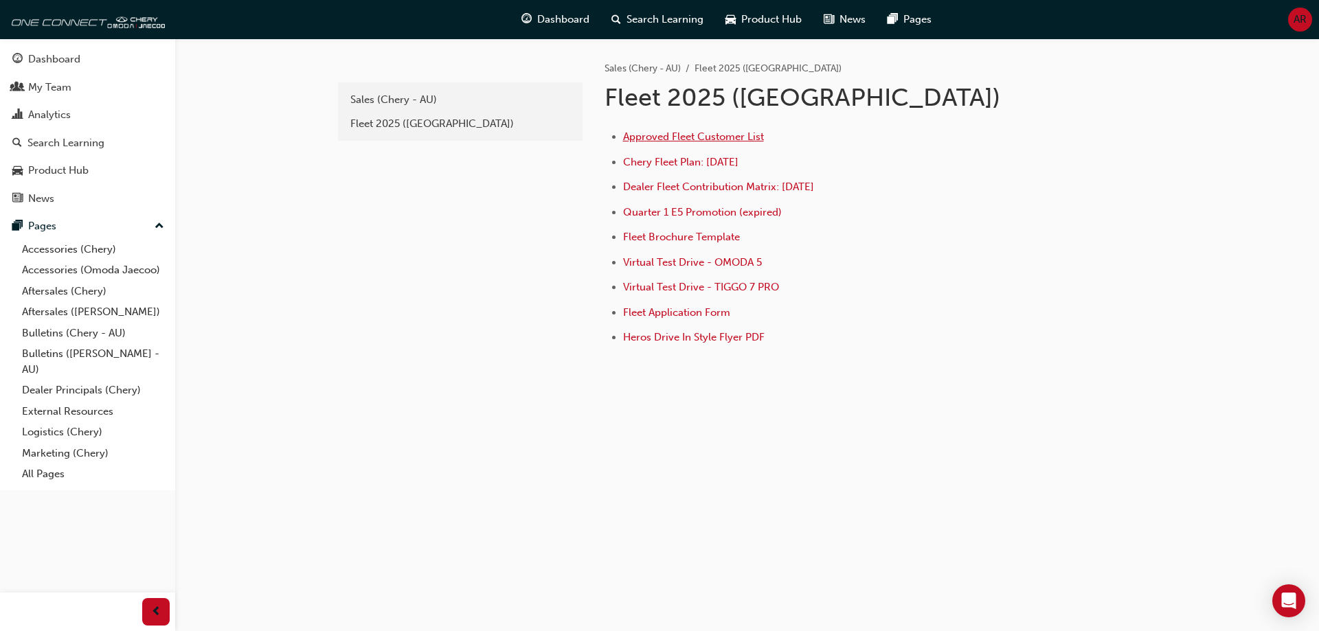  What do you see at coordinates (771, 19) in the screenshot?
I see `span: Product Hub` at bounding box center [771, 19].